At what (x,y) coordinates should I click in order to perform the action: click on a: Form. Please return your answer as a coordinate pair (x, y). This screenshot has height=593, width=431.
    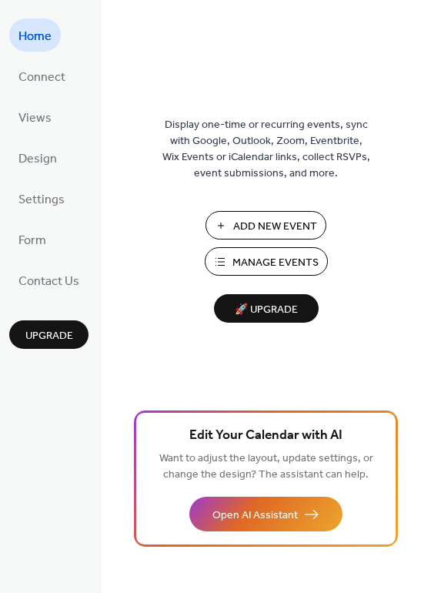
    Looking at the image, I should click on (32, 239).